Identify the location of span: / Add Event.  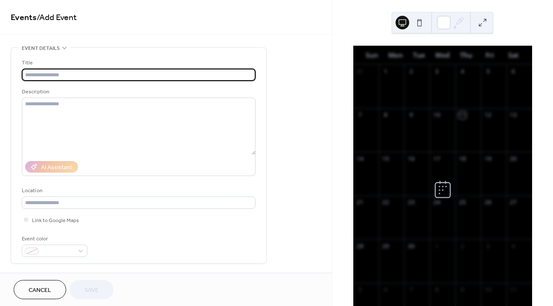
(57, 17).